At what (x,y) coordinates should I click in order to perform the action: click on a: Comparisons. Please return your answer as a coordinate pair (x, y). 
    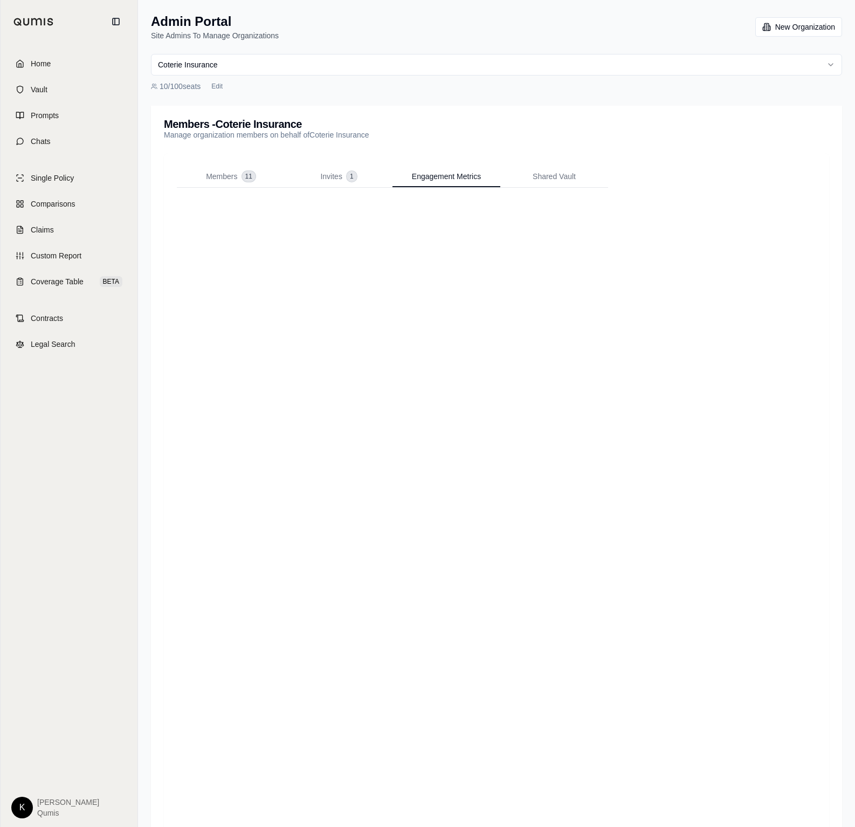
    Looking at the image, I should click on (69, 204).